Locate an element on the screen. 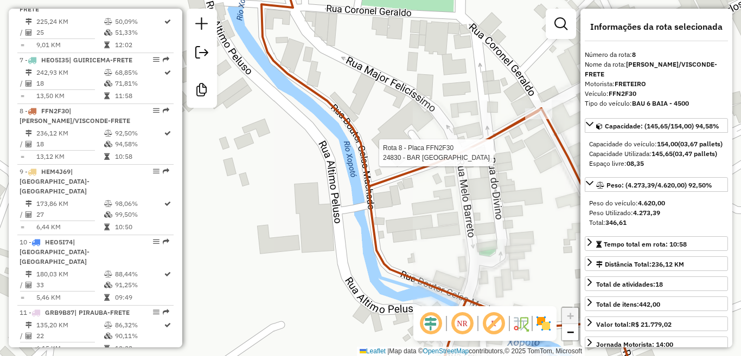 The image size is (741, 356). td: 50,09% is located at coordinates (139, 22).